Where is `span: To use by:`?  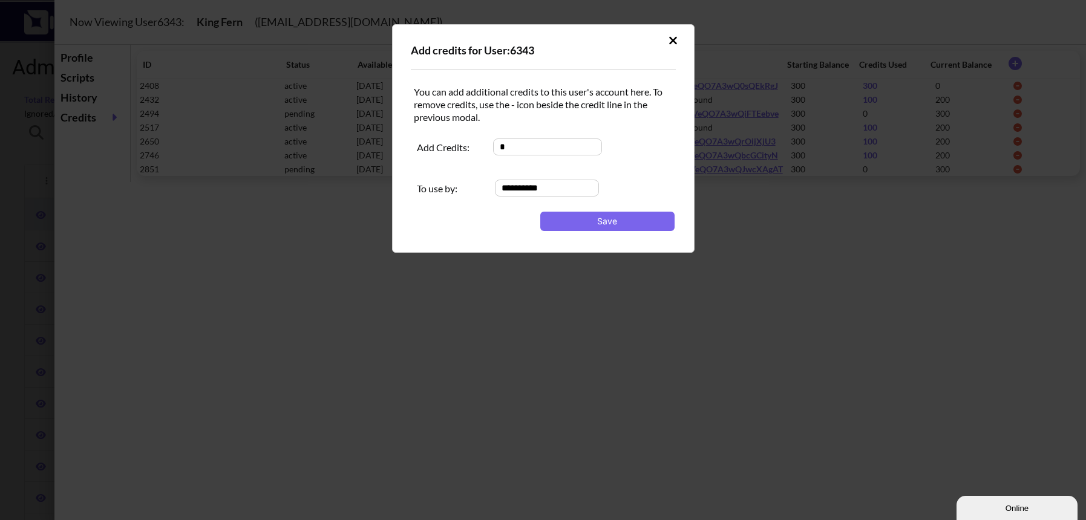
span: To use by: is located at coordinates (453, 188).